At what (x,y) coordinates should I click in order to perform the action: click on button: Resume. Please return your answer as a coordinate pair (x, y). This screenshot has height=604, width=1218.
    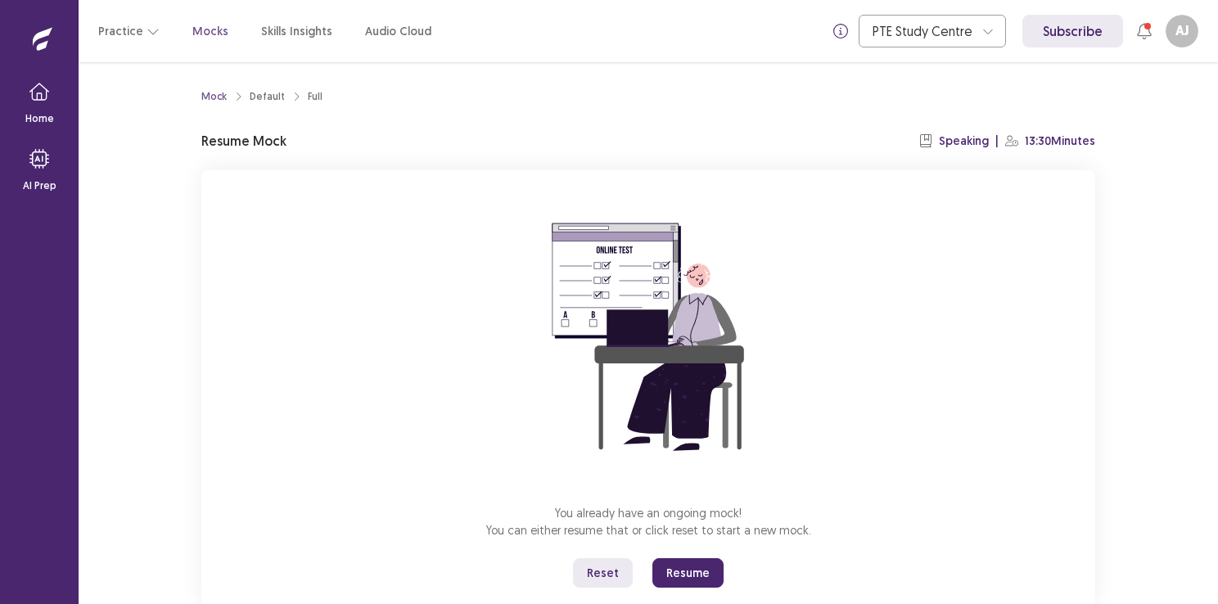
    Looking at the image, I should click on (687, 573).